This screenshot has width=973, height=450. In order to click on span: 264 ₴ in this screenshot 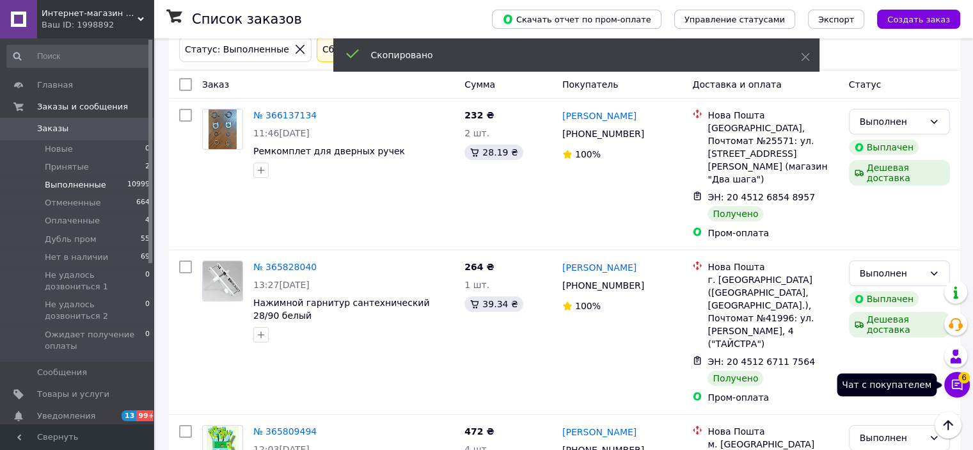, I will do `click(479, 267)`.